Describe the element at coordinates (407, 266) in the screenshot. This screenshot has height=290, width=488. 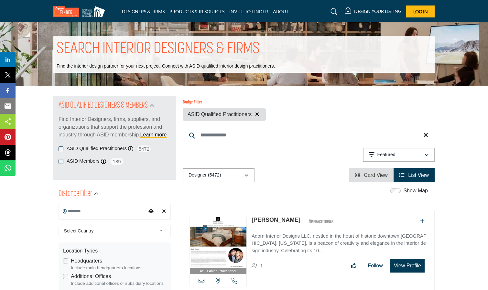
I see `button: View Profile` at that location.